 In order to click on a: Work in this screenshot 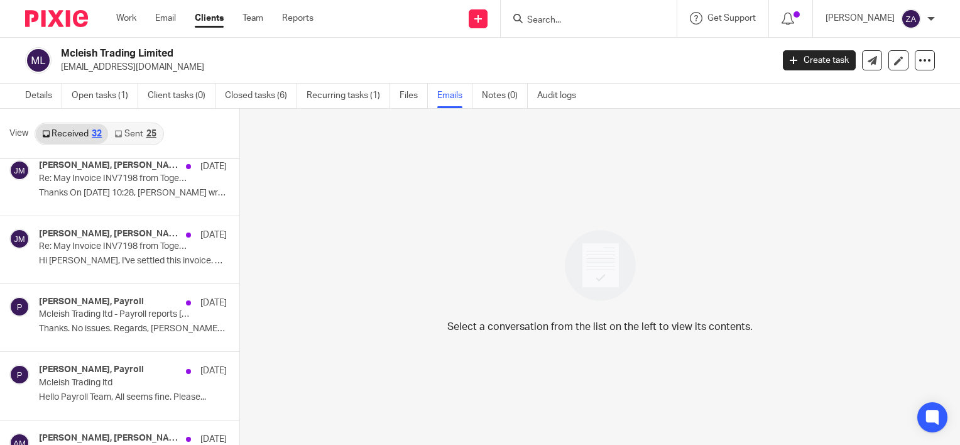, I will do `click(126, 18)`.